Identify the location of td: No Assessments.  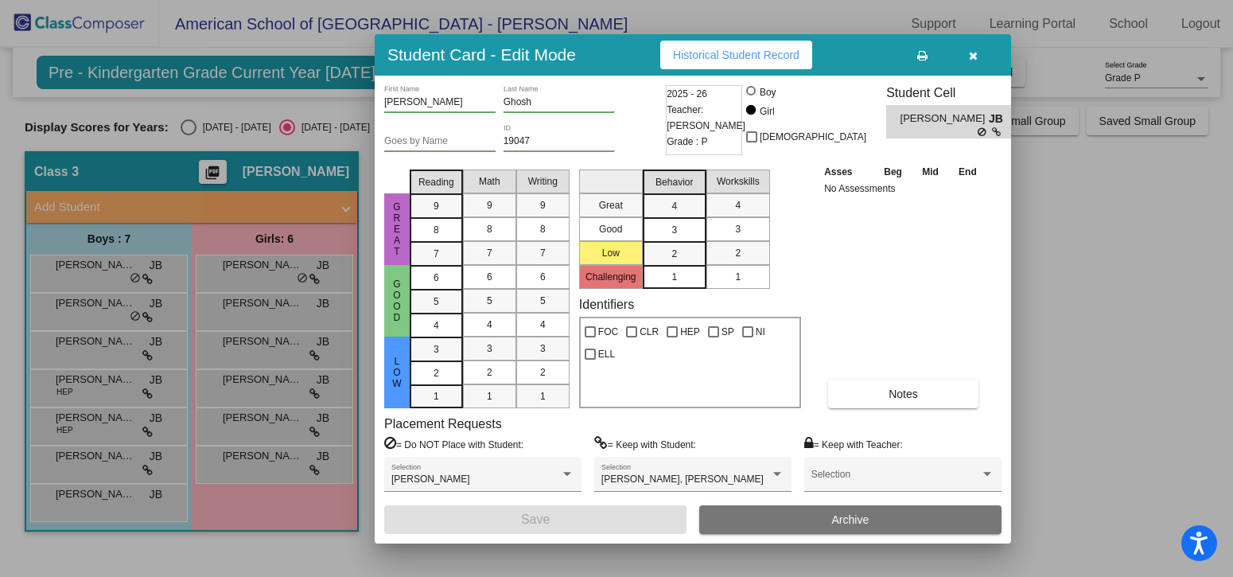
(904, 189).